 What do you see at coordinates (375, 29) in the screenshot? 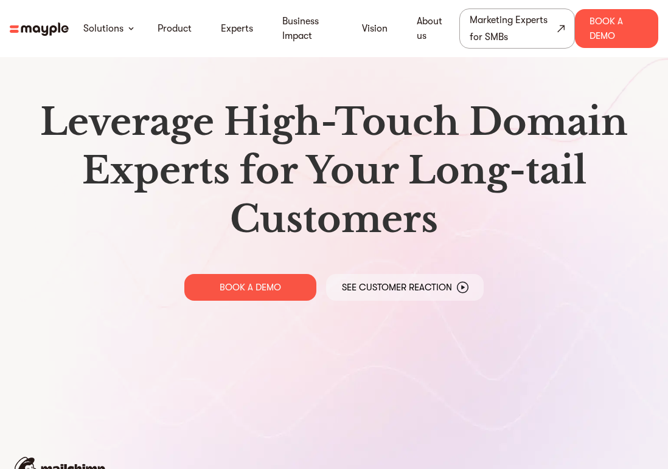
I see `a: Vision` at bounding box center [375, 29].